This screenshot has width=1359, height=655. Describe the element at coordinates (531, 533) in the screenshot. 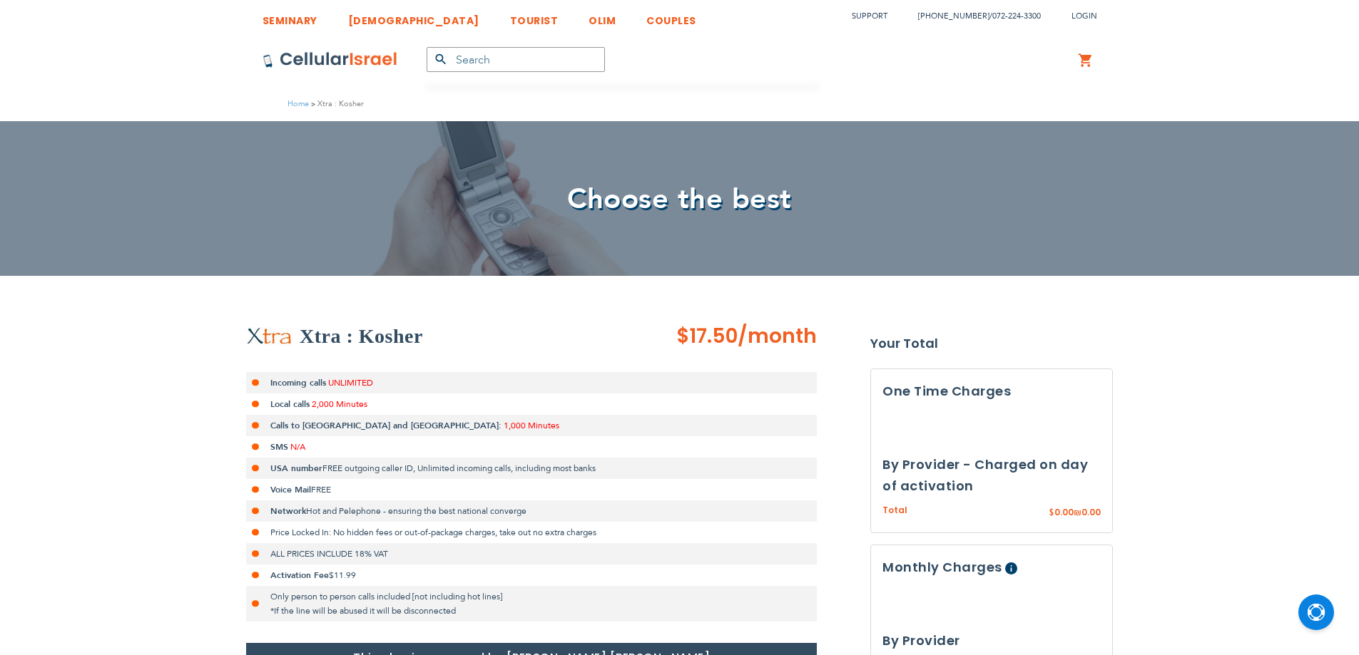

I see `li: Price Locked In: No hidden fees or out-of-package charges, take out no extra charges` at that location.